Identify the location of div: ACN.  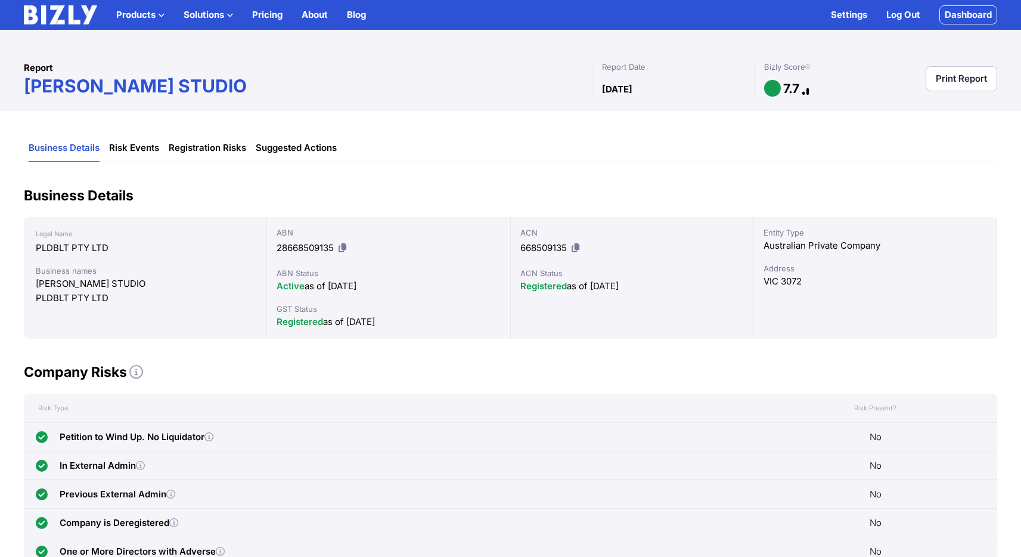
(632, 232).